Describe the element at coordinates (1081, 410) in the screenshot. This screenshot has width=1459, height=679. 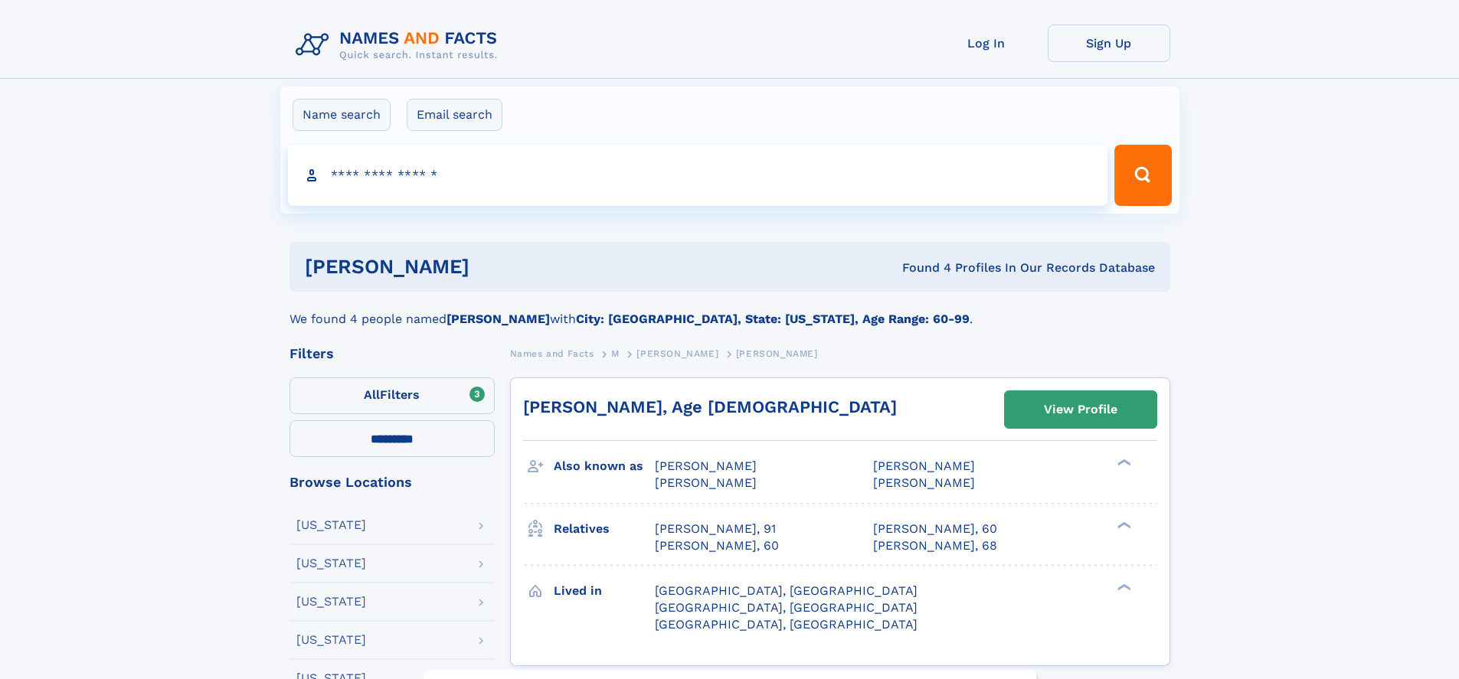
I see `div: View Profile` at that location.